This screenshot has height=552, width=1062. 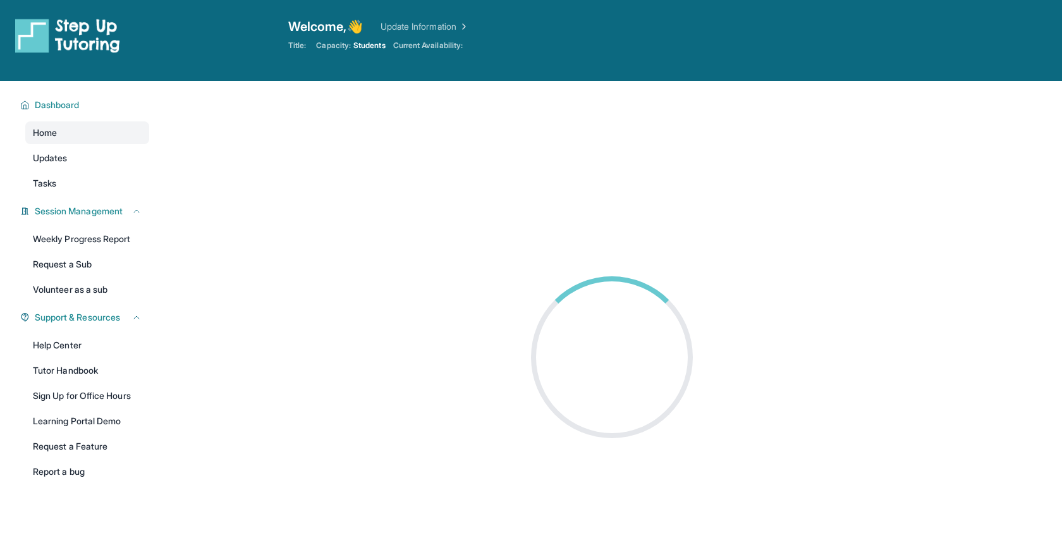 What do you see at coordinates (87, 183) in the screenshot?
I see `a: Tasks` at bounding box center [87, 183].